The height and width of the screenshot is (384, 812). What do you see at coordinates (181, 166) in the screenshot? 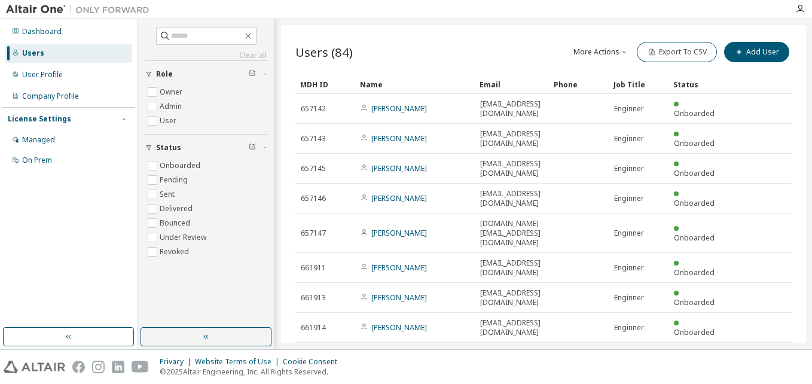
I see `label: Onboarded` at bounding box center [181, 166].